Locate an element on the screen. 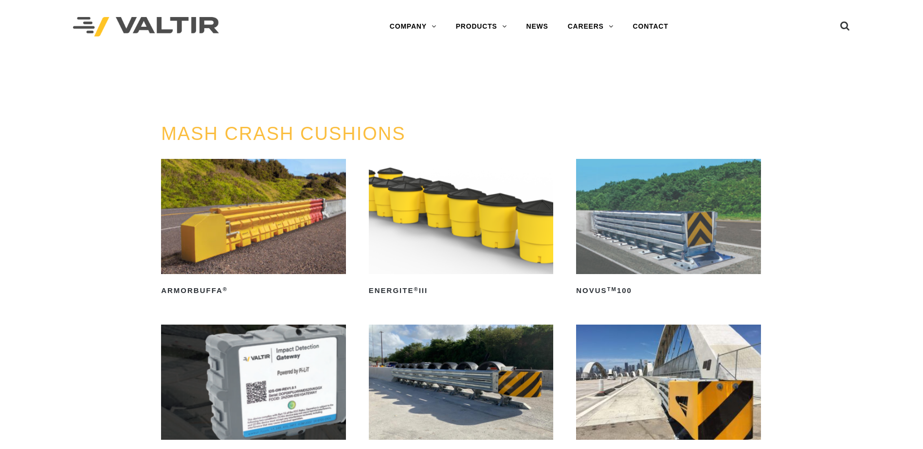 This screenshot has height=449, width=923. h2: ENERGITE III is located at coordinates (461, 291).